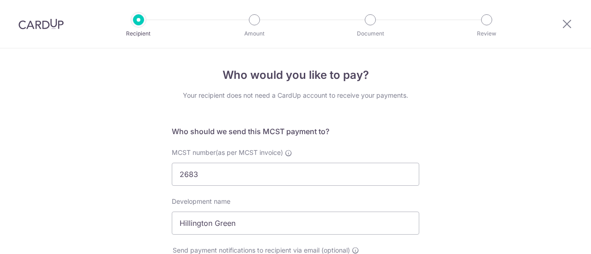  I want to click on img: CardUp, so click(41, 24).